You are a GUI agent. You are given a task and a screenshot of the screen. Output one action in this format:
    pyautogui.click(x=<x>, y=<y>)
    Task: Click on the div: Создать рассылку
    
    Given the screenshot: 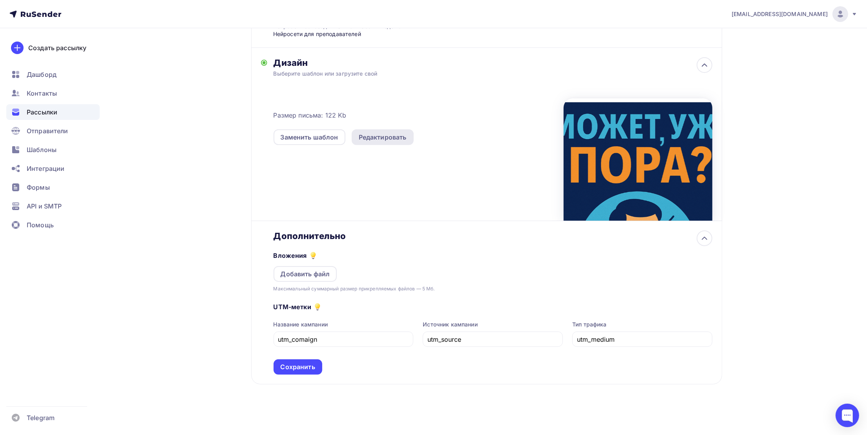 What is the action you would take?
    pyautogui.click(x=57, y=48)
    